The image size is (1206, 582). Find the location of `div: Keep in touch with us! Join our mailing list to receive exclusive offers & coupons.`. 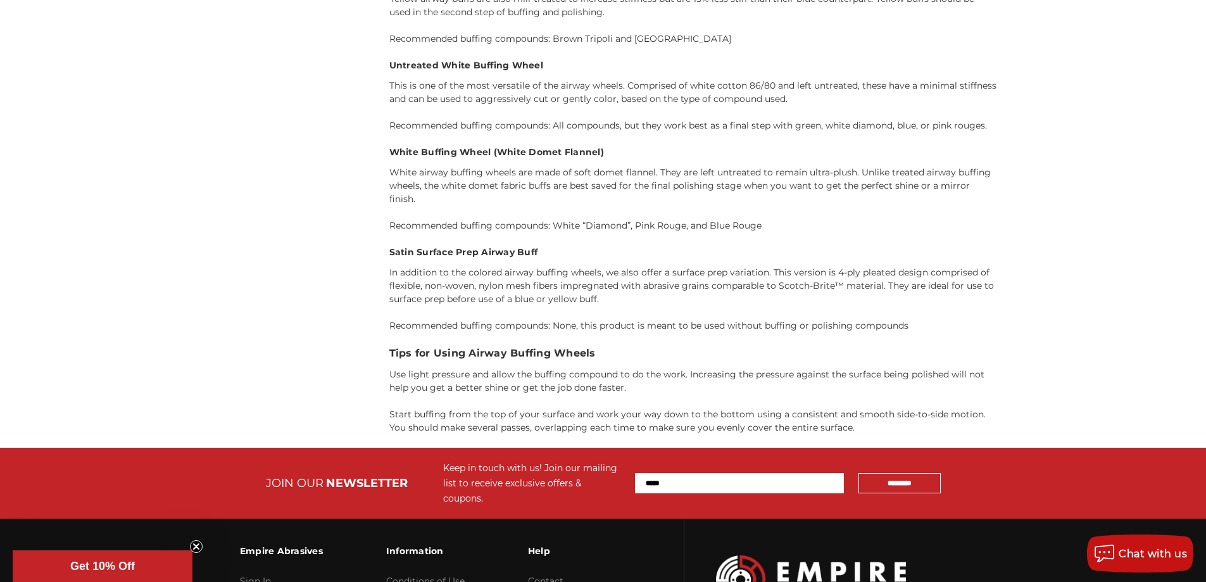

div: Keep in touch with us! Join our mailing list to receive exclusive offers & coupons. is located at coordinates (532, 483).